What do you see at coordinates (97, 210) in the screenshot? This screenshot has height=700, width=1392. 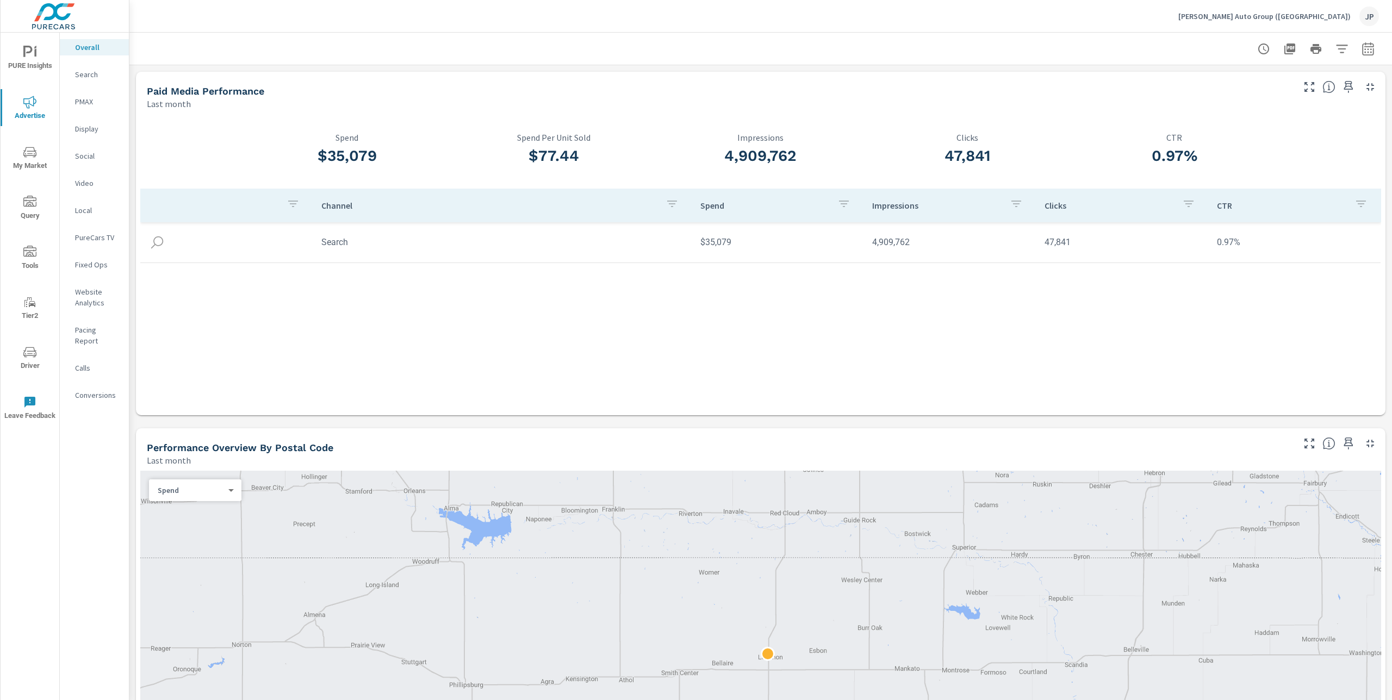 I see `p: Local` at bounding box center [97, 210].